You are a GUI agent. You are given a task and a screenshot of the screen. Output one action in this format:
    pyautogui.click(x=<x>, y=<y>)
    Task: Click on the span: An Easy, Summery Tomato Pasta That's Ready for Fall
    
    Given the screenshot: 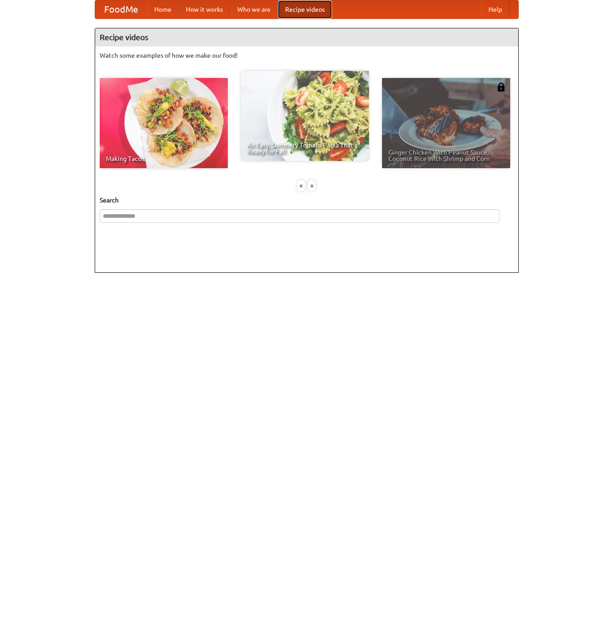 What is the action you would take?
    pyautogui.click(x=305, y=148)
    